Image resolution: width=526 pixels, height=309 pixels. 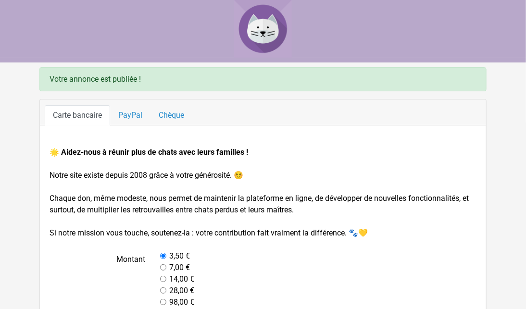 I want to click on a: Chèque, so click(x=171, y=115).